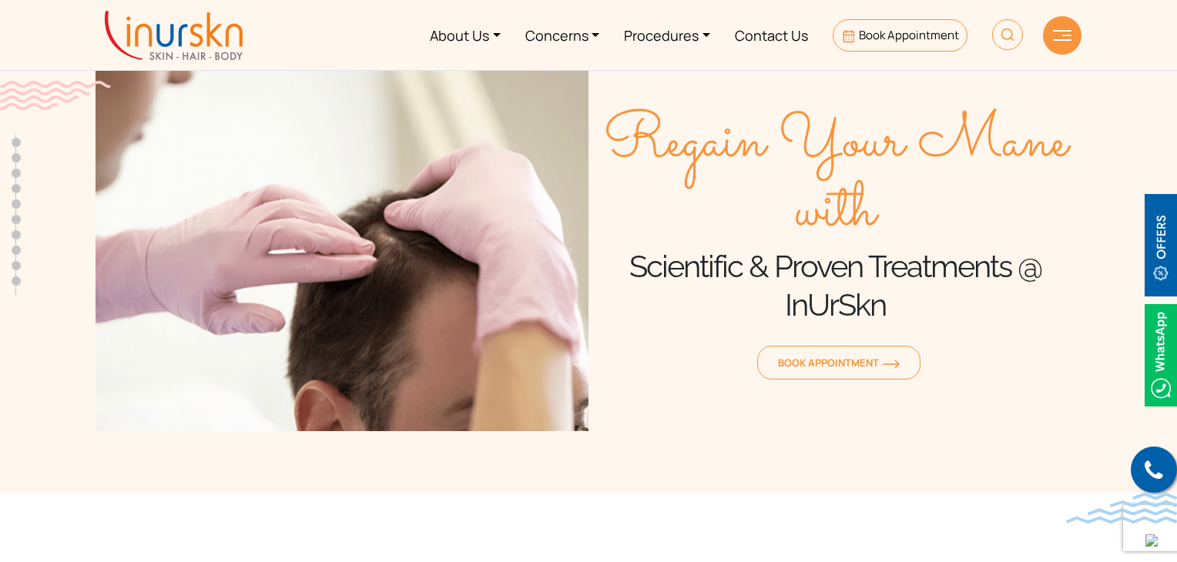  What do you see at coordinates (1161, 355) in the screenshot?
I see `img: Whatsappicon` at bounding box center [1161, 355].